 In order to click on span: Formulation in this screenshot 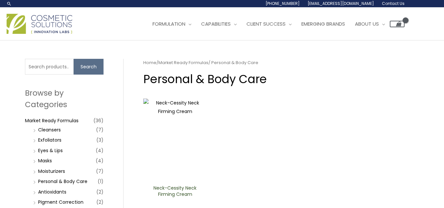, I will do `click(169, 24)`.